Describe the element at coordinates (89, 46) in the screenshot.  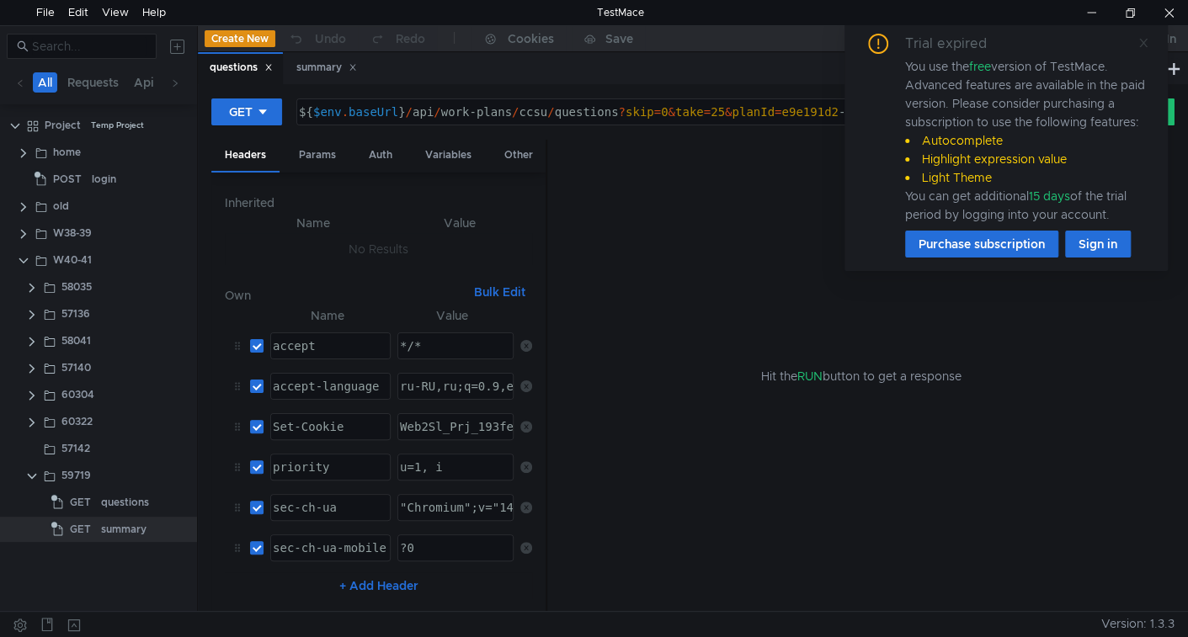
I see `input: Search...` at that location.